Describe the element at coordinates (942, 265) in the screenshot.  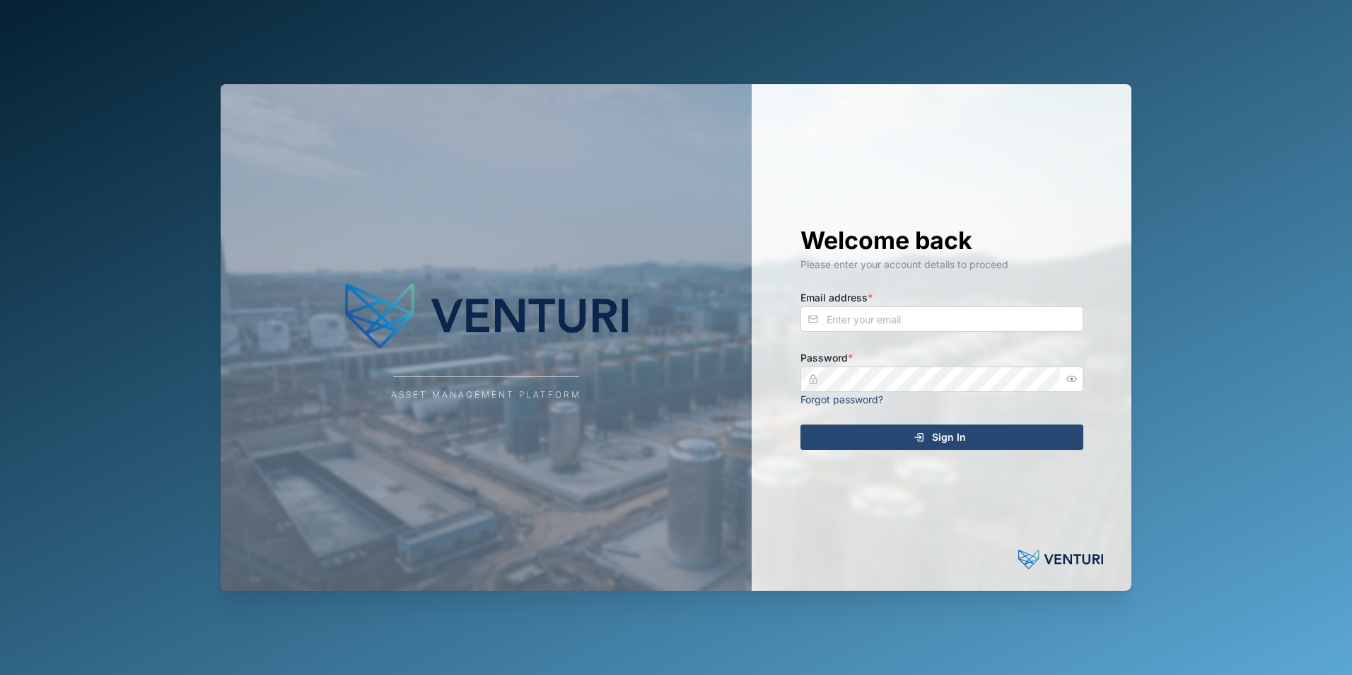
I see `div: Please enter your account details to proceed` at that location.